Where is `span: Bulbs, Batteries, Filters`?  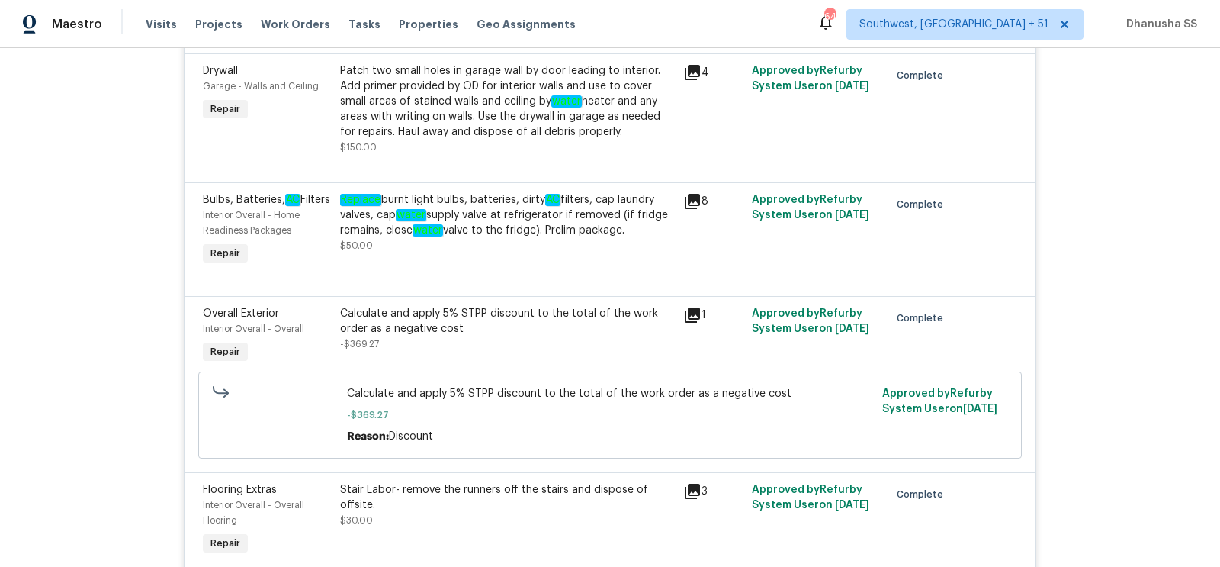 span: Bulbs, Batteries, Filters is located at coordinates (266, 200).